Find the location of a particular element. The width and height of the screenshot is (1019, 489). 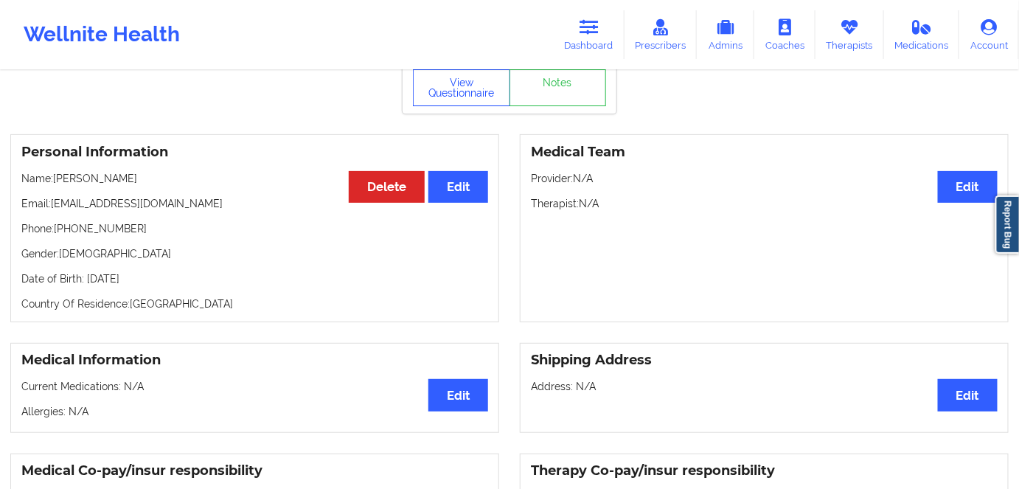

p: Current Medications: N/A is located at coordinates (254, 386).